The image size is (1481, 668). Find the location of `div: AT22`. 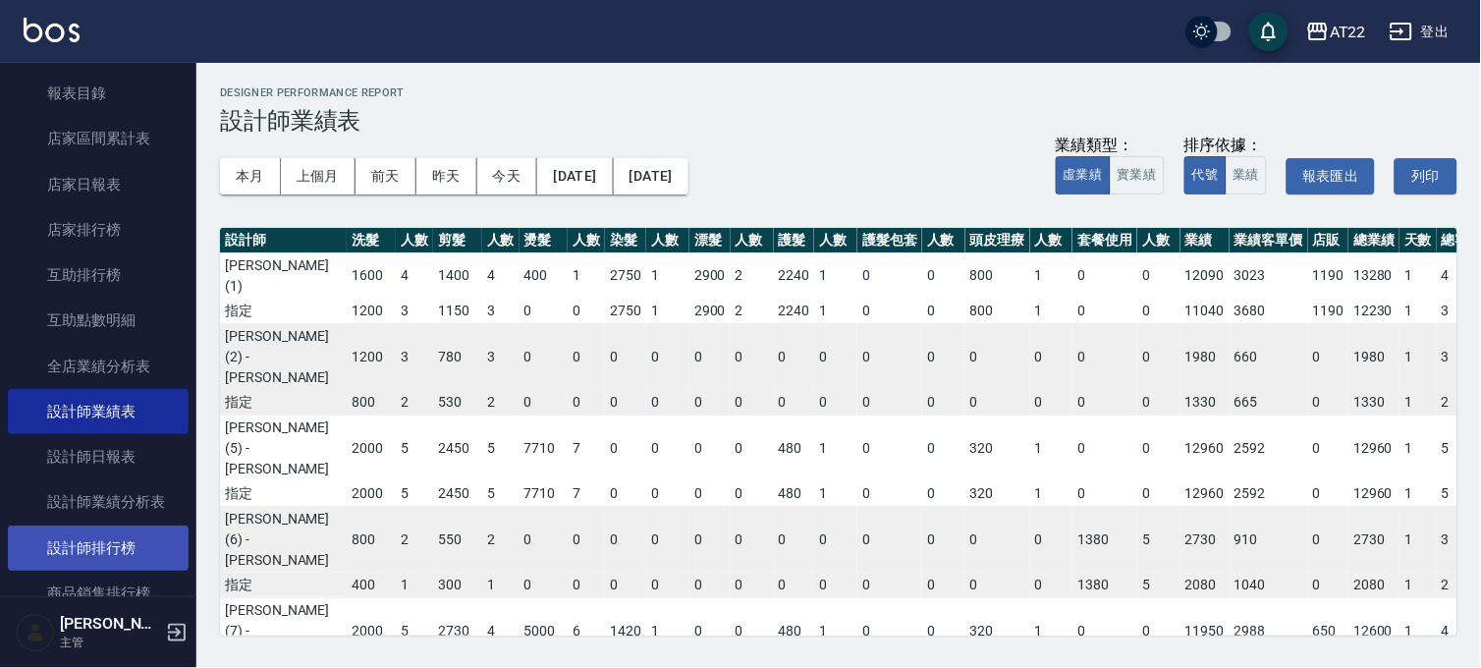

div: AT22 is located at coordinates (1348, 31).